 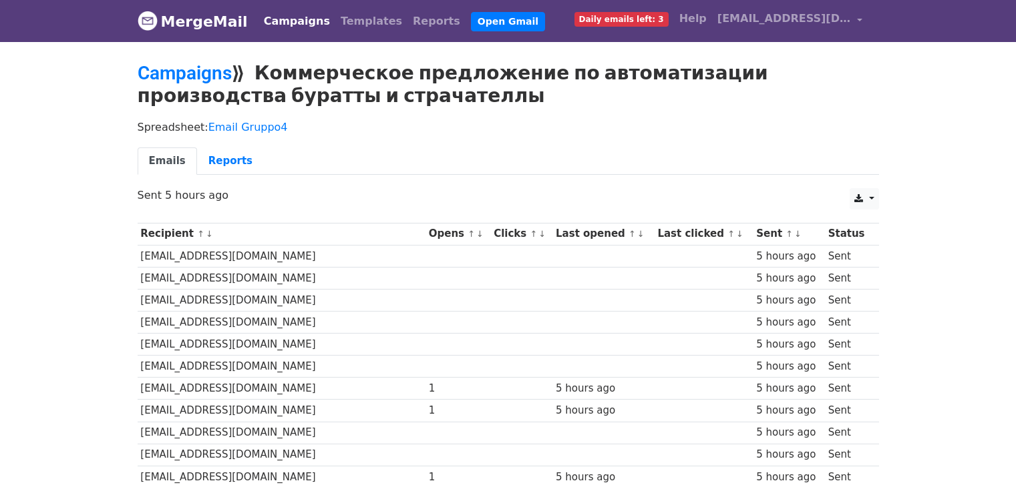 I want to click on th: Last opened, so click(x=603, y=234).